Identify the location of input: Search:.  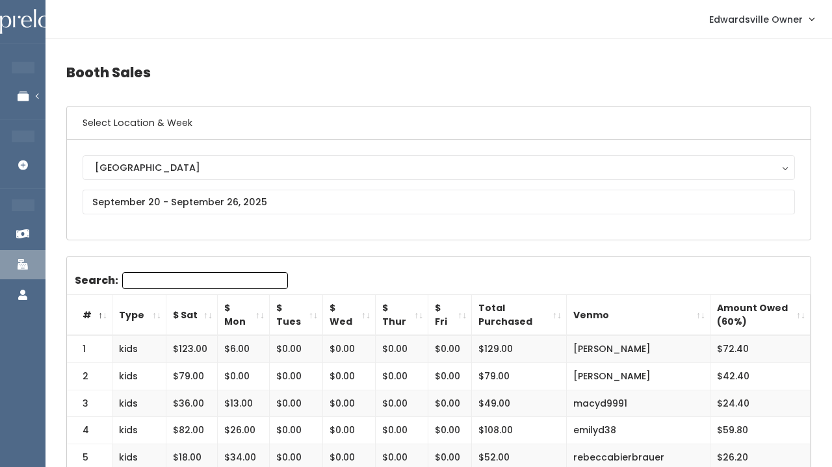
(205, 281).